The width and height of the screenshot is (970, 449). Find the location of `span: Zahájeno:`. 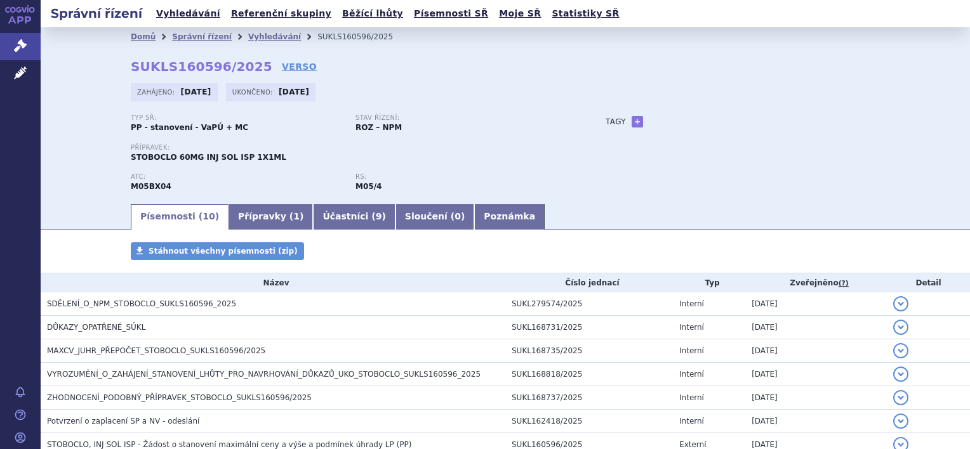

span: Zahájeno: is located at coordinates (157, 92).